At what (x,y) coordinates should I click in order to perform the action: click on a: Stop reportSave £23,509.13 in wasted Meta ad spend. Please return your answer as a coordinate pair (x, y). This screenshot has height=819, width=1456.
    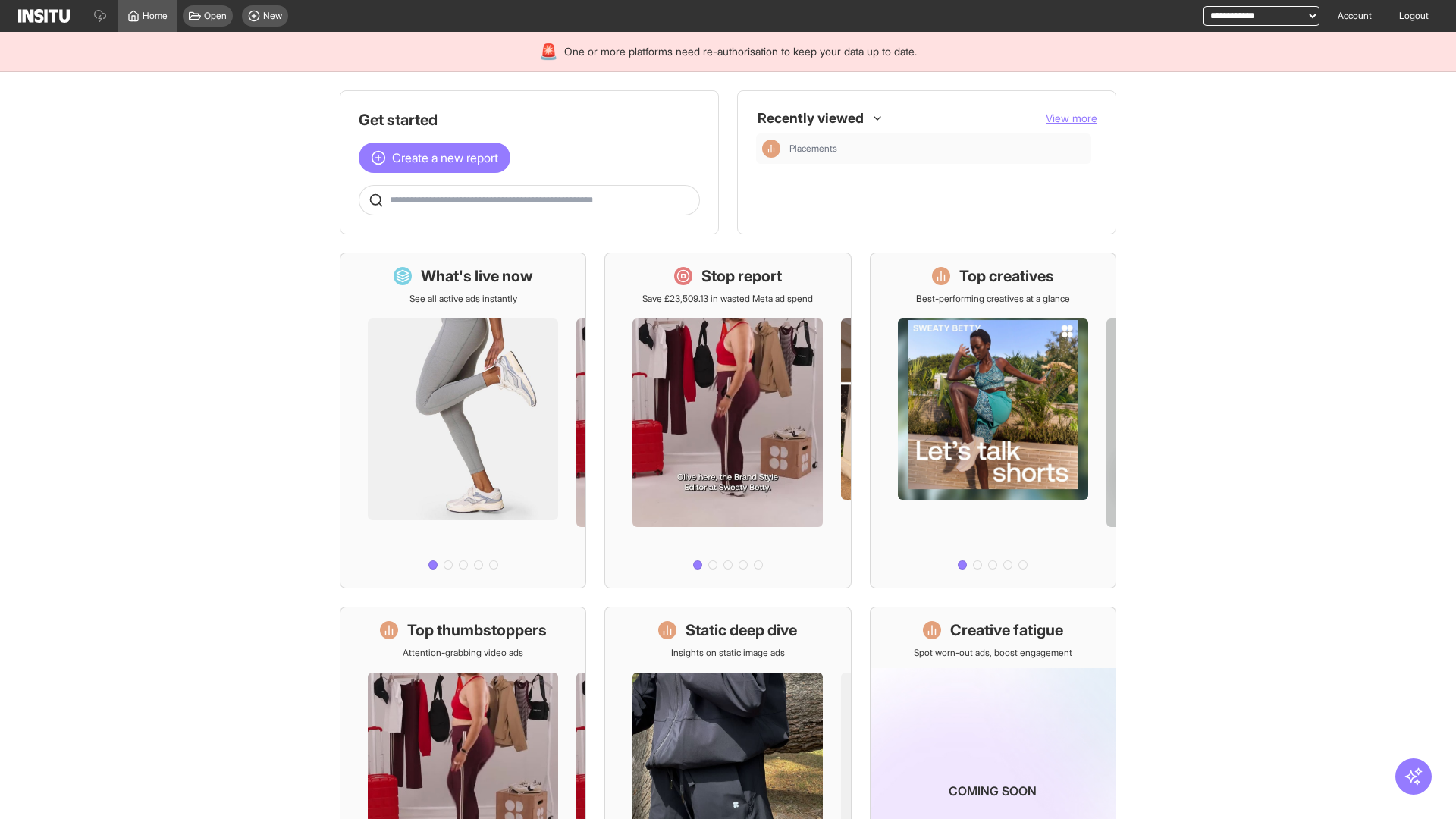
    Looking at the image, I should click on (728, 420).